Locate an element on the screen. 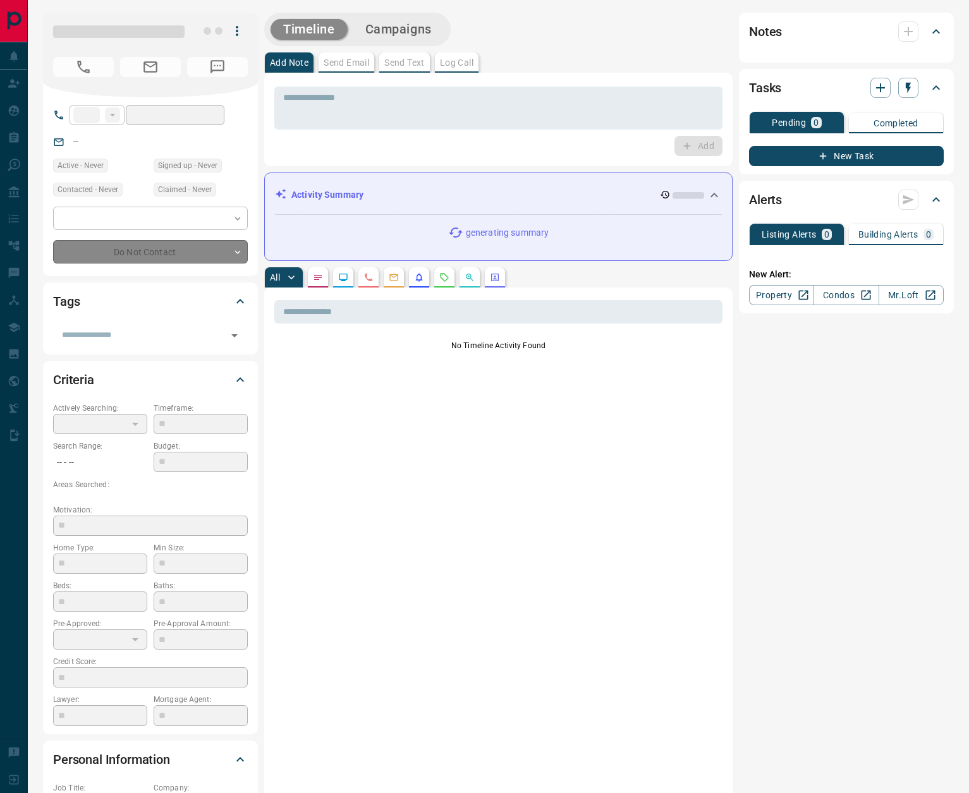 The image size is (969, 793). p: Timeframe: is located at coordinates (200, 408).